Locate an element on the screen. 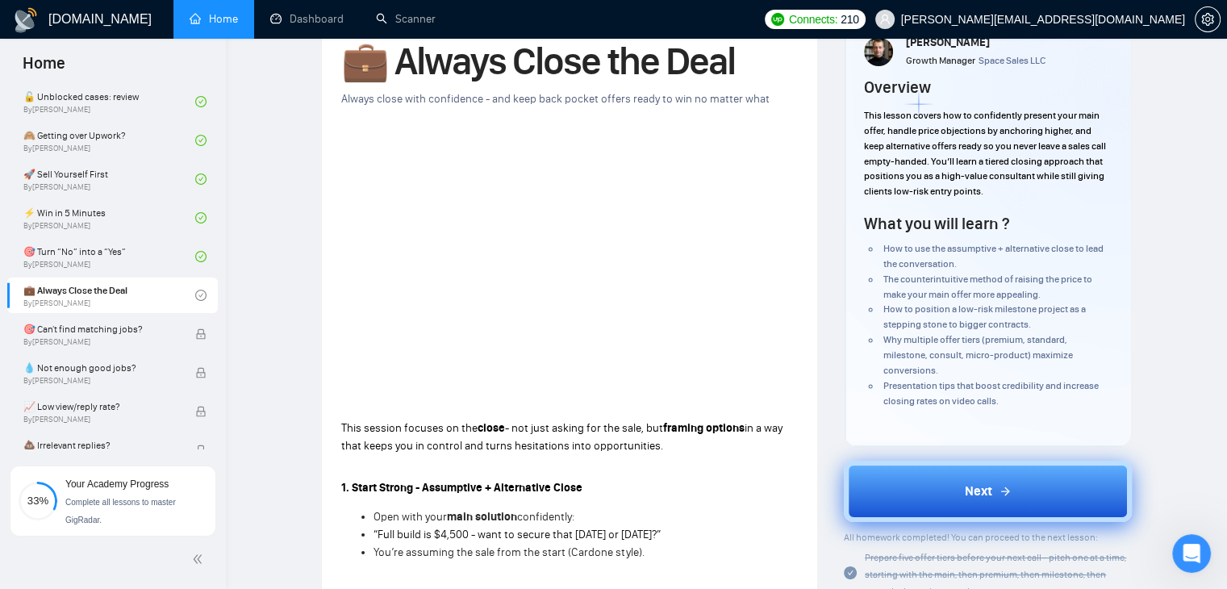  span: Complete all lessons to master GigRadar. is located at coordinates (120, 511).